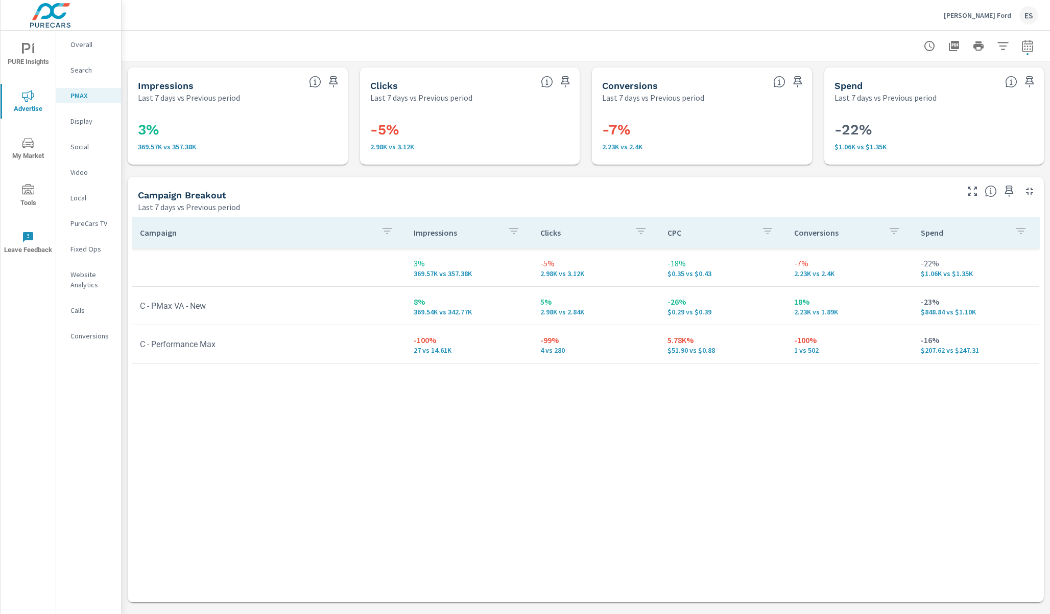  I want to click on button: Print Report, so click(979, 46).